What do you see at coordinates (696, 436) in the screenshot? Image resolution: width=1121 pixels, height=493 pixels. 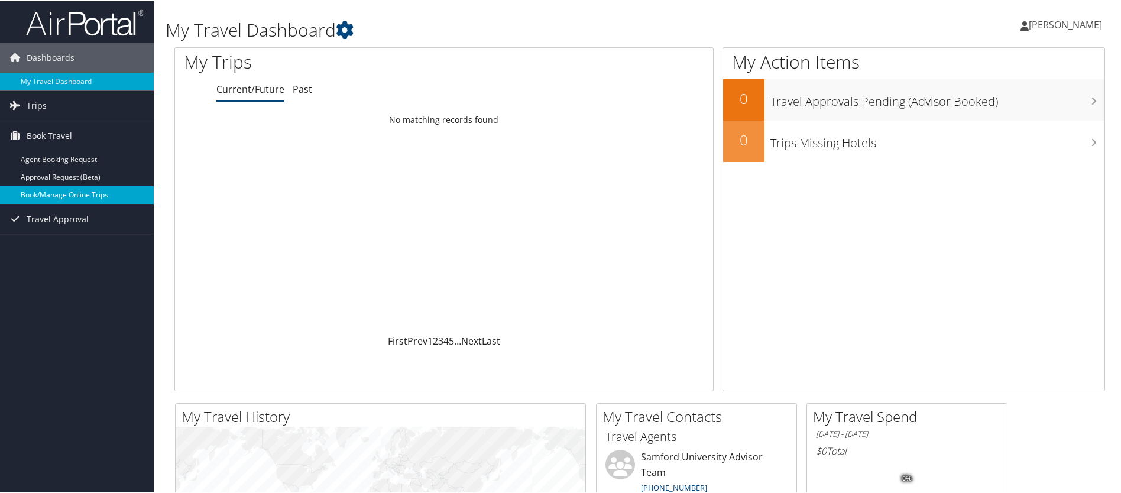 I see `h3: Travel Agents` at bounding box center [696, 436].